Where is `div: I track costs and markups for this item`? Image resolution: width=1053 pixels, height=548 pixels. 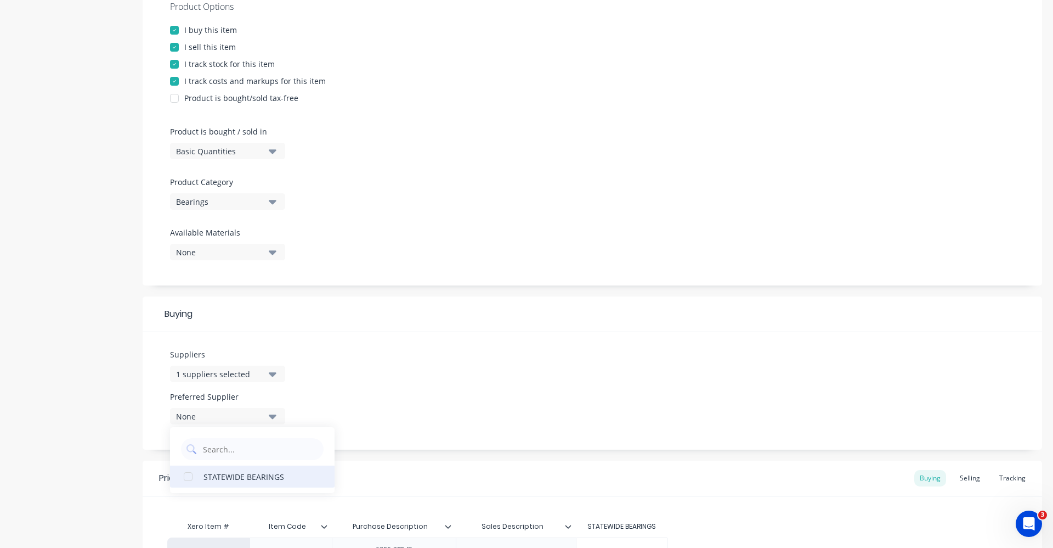 div: I track costs and markups for this item is located at coordinates (255, 81).